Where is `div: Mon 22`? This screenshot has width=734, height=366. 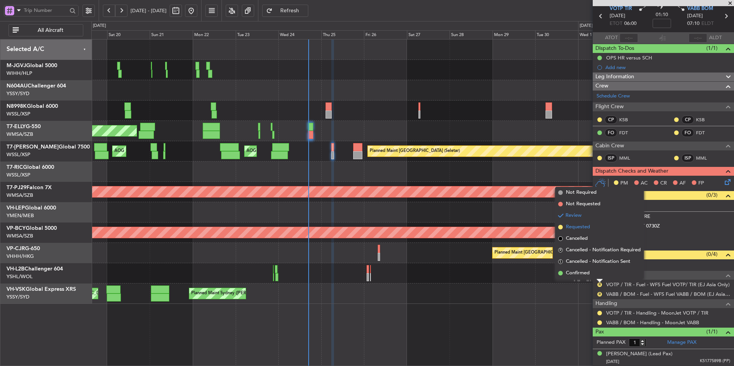 div: Mon 22 is located at coordinates (214, 35).